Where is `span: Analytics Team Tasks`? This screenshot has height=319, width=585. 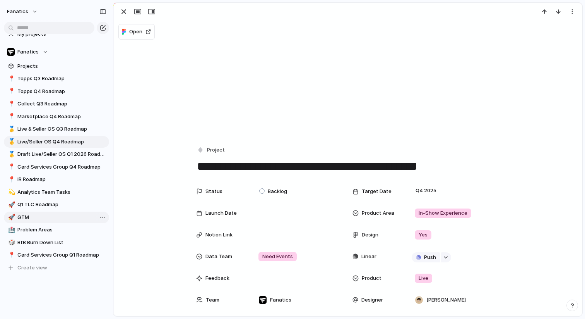
span: Analytics Team Tasks is located at coordinates (62, 192).